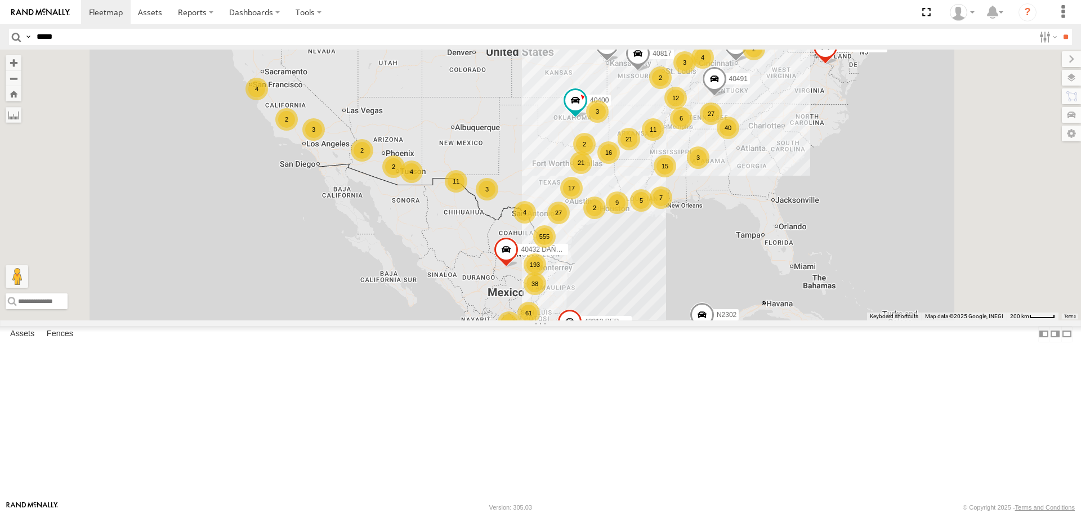  What do you see at coordinates (28, 37) in the screenshot?
I see `label: Search Query` at bounding box center [28, 37].